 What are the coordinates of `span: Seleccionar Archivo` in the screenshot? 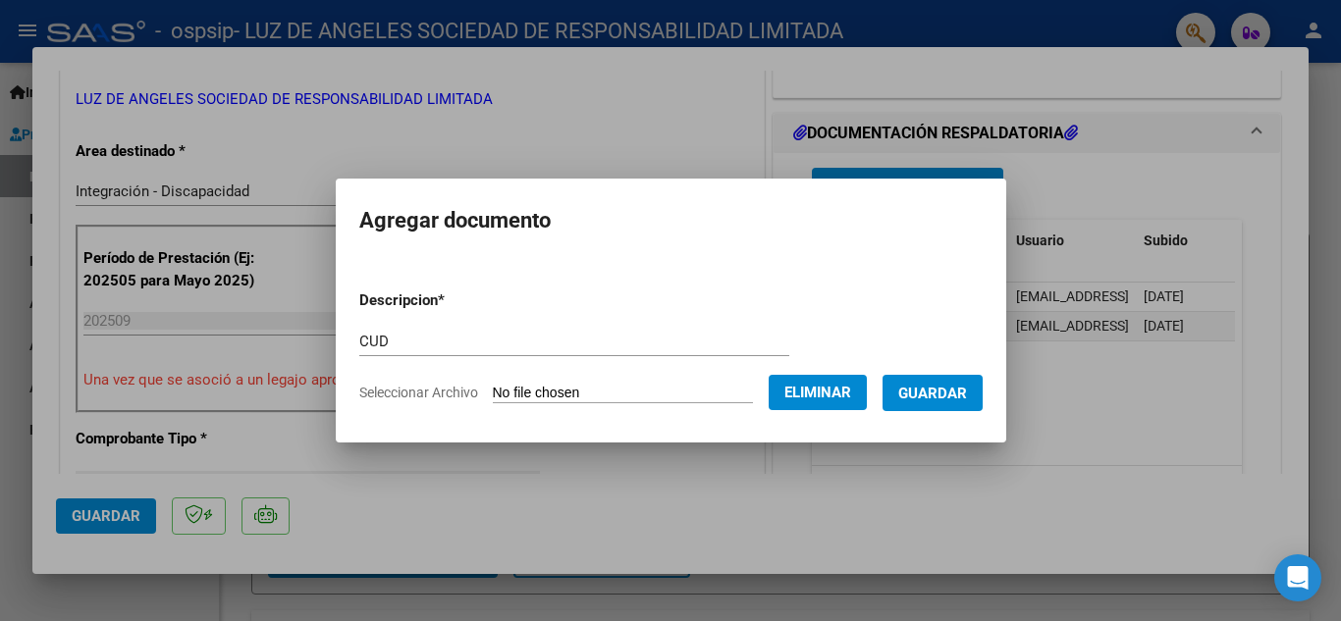 It's located at (418, 393).